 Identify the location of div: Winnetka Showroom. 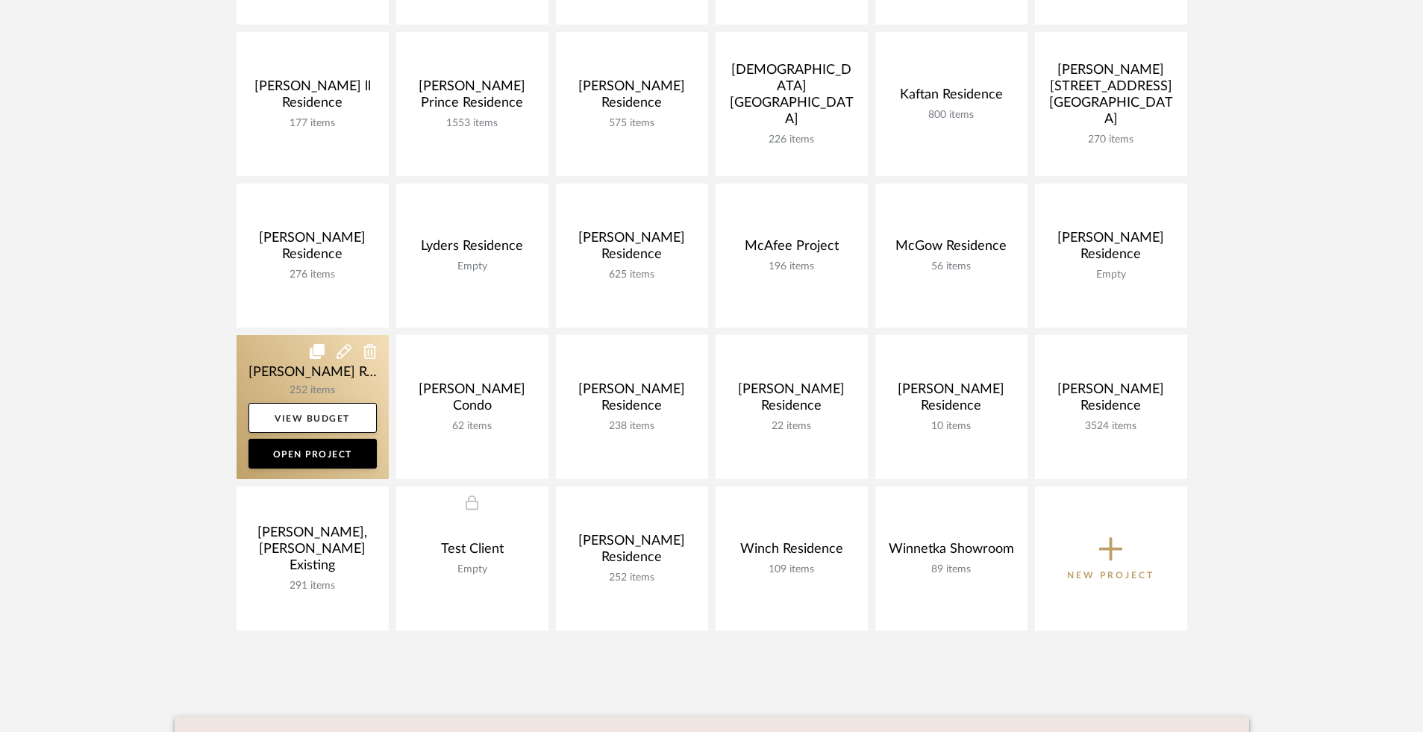
(952, 552).